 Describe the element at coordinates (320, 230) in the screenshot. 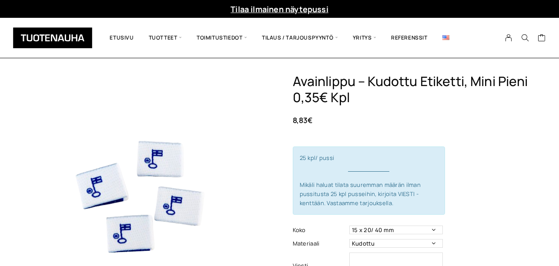

I see `label: Koko` at that location.